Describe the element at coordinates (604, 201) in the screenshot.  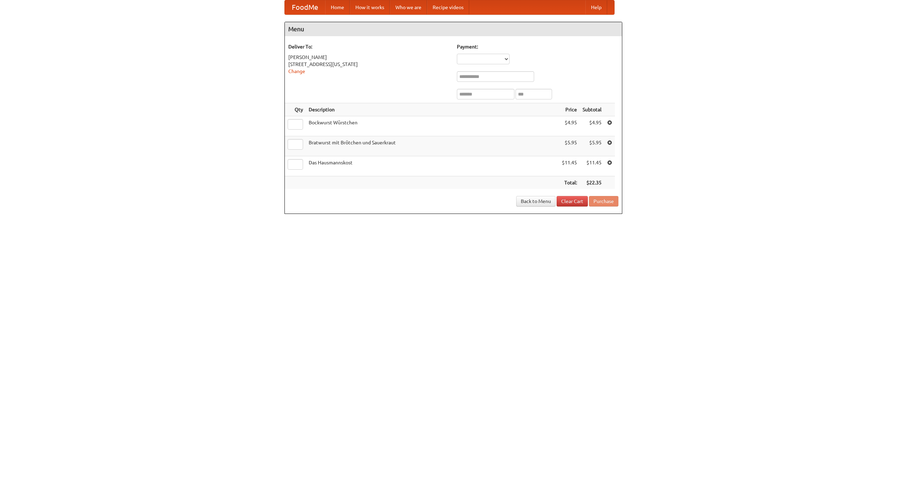
I see `button: Purchase` at that location.